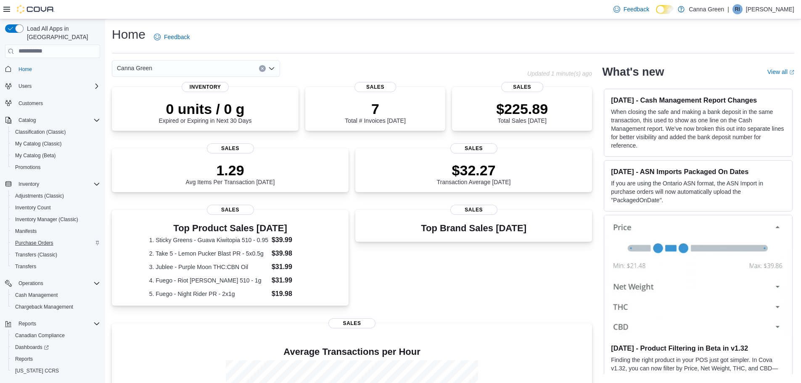 Image resolution: width=801 pixels, height=383 pixels. Describe the element at coordinates (698, 129) in the screenshot. I see `p: When closing the safe and making a bank deposit in the same transaction, this used to show as one...` at that location.